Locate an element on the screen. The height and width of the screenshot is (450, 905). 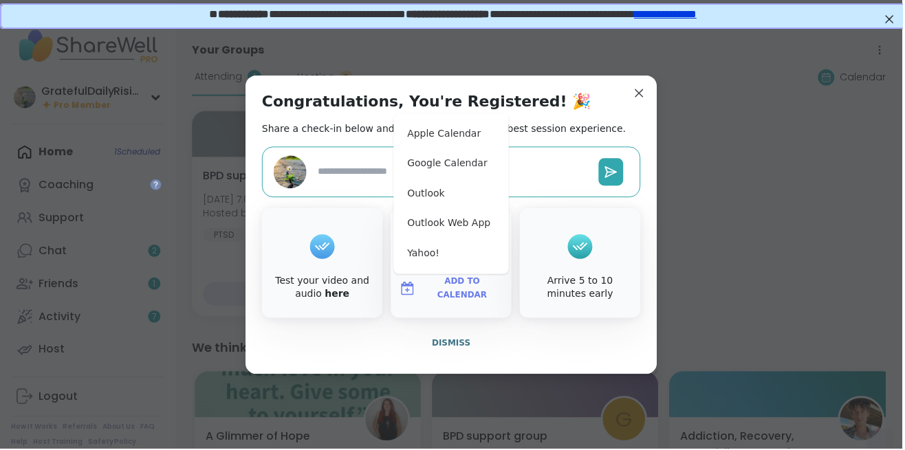
button: Outlook Web App is located at coordinates (452, 224).